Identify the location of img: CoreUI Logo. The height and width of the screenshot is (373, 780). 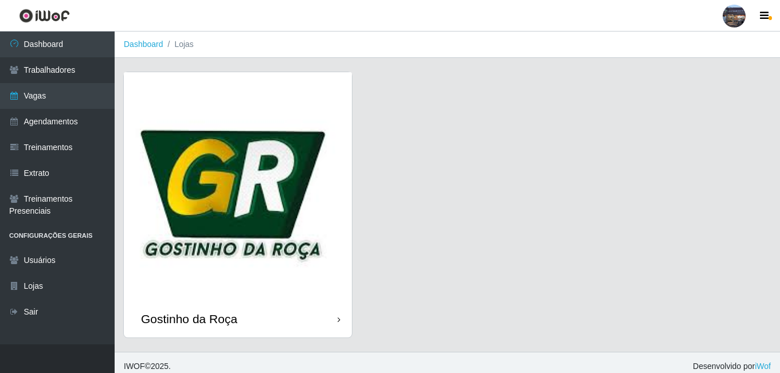
(44, 15).